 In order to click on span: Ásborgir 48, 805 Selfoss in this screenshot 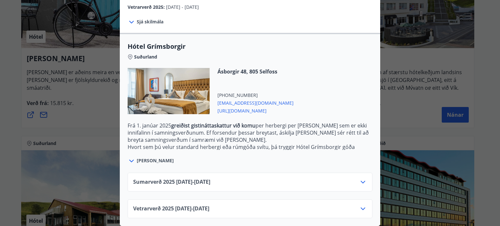, I will do `click(256, 72)`.